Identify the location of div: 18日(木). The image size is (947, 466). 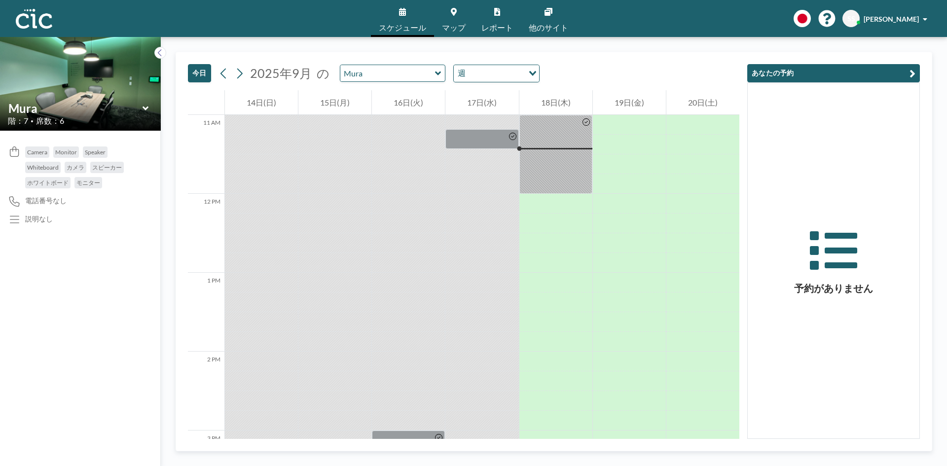
(556, 103).